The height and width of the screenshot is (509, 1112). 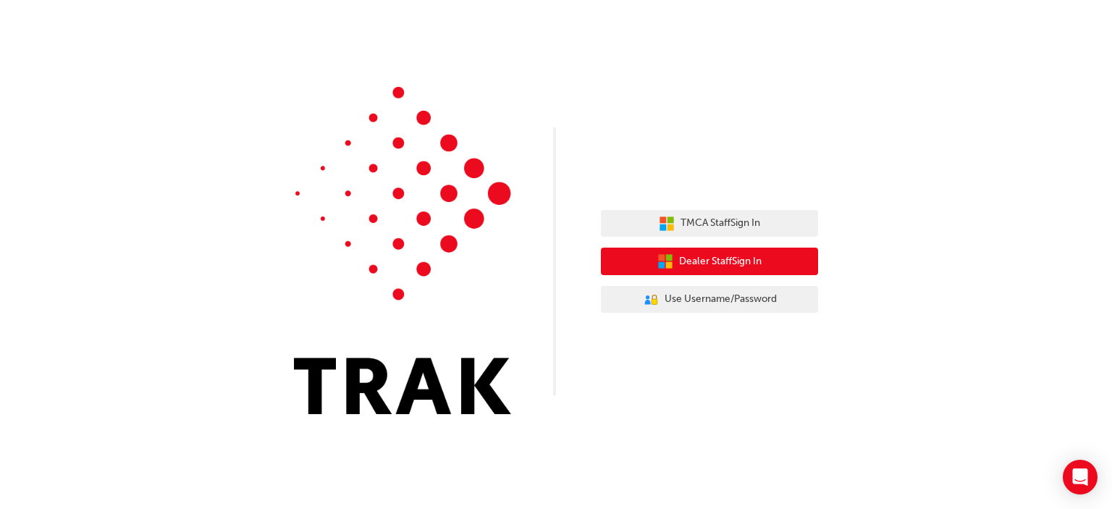 I want to click on div: Open Intercom Messenger, so click(x=1080, y=477).